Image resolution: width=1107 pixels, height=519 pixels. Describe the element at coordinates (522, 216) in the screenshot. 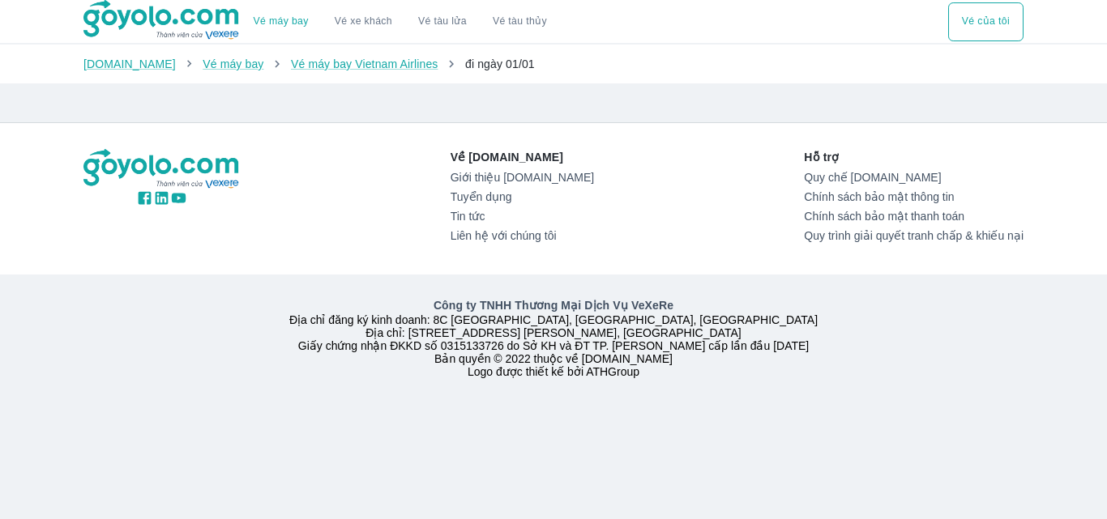

I see `a: Tin tức` at that location.